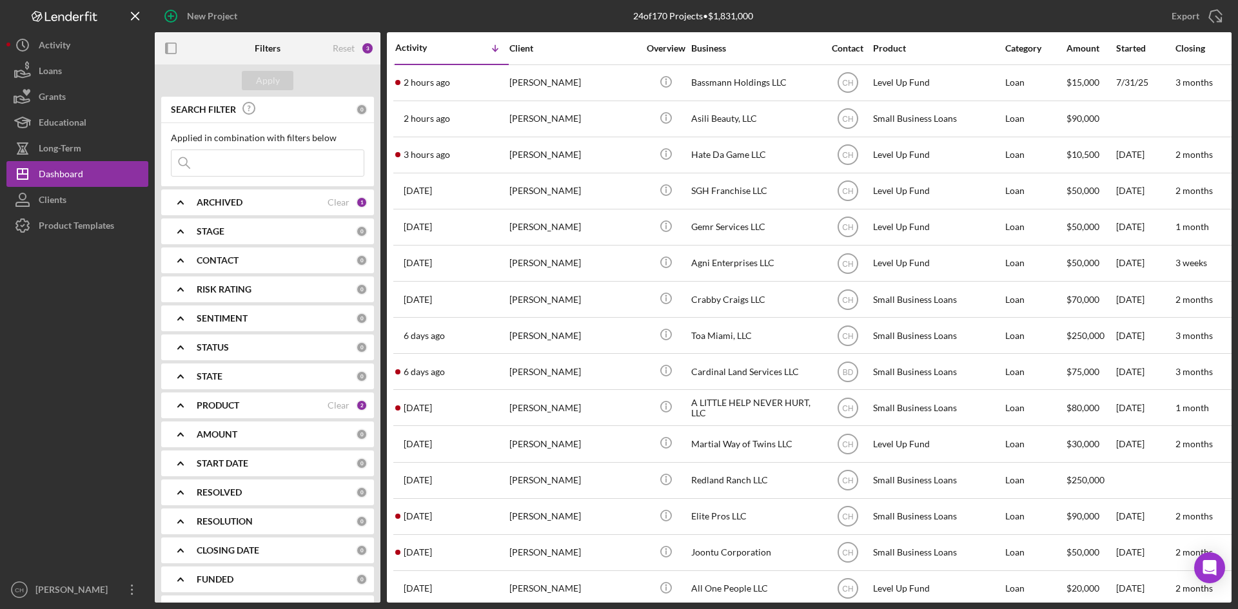 This screenshot has height=609, width=1238. I want to click on b: RESOLUTION, so click(224, 522).